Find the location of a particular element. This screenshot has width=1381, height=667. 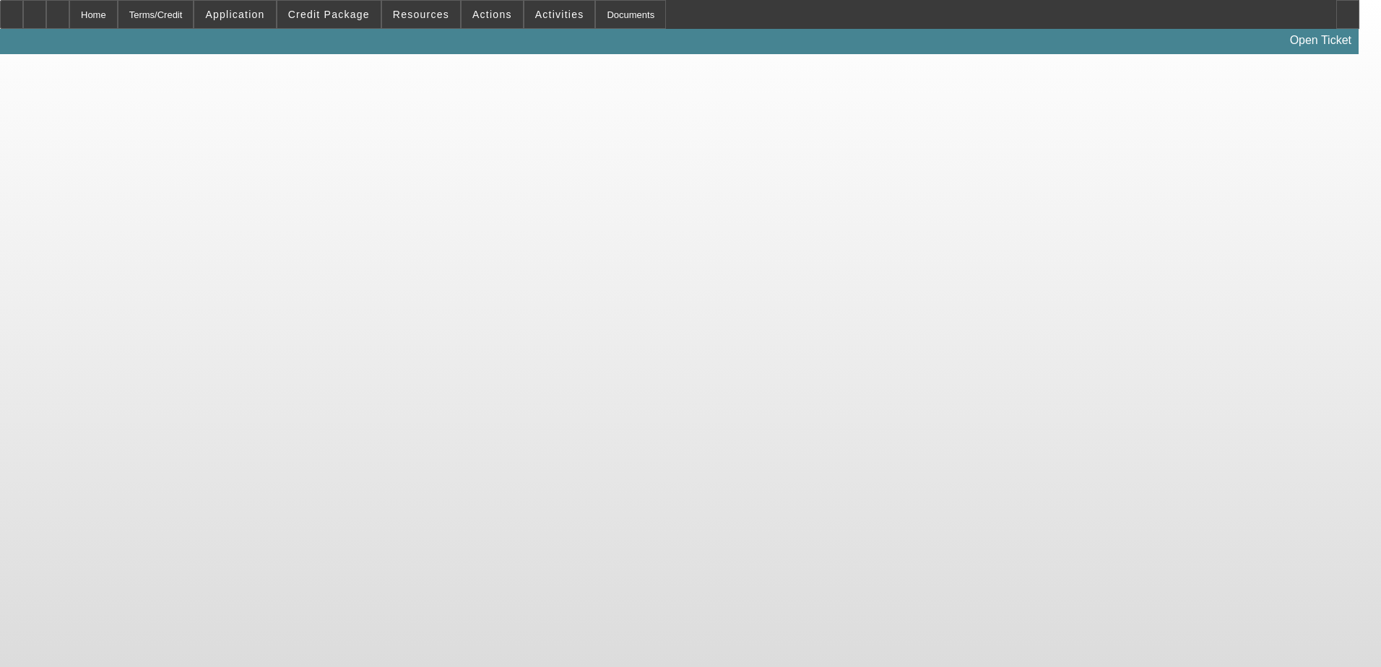

a: Open Ticket is located at coordinates (1321, 40).